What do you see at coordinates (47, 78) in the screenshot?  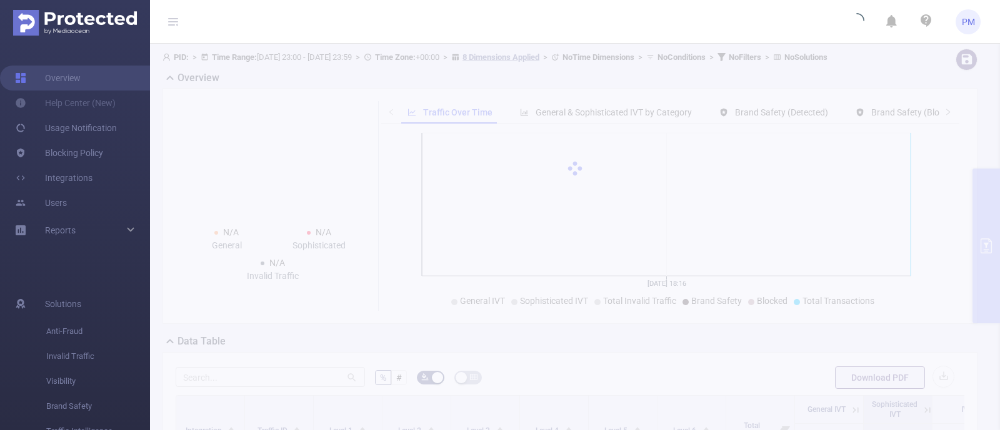 I see `a: Overview` at bounding box center [47, 78].